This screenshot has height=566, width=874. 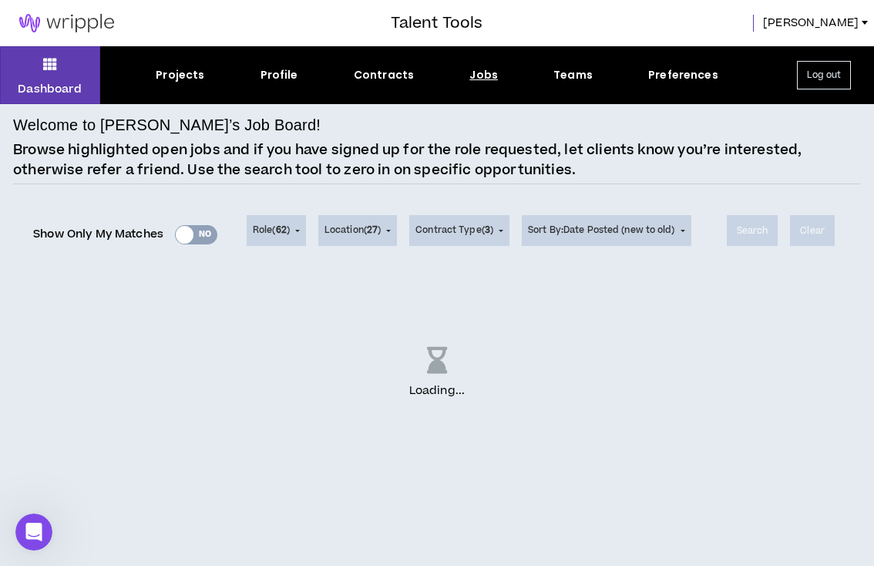 I want to click on p: Dashboard, so click(x=49, y=89).